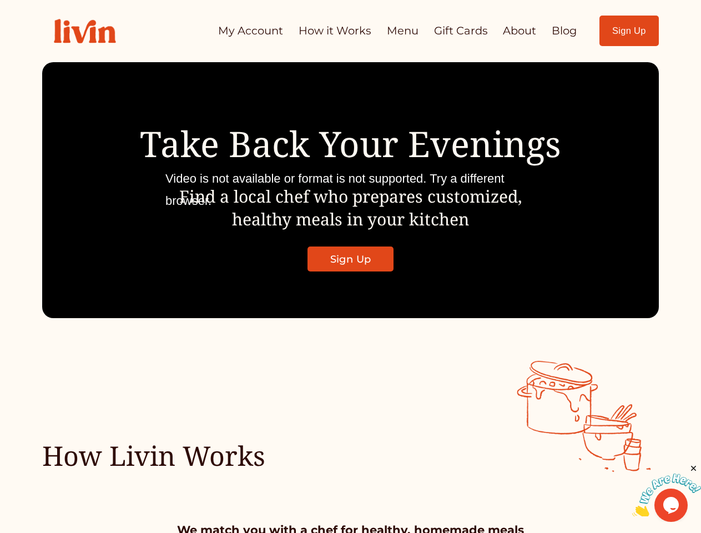 The height and width of the screenshot is (533, 701). What do you see at coordinates (250, 31) in the screenshot?
I see `a: My Account` at bounding box center [250, 31].